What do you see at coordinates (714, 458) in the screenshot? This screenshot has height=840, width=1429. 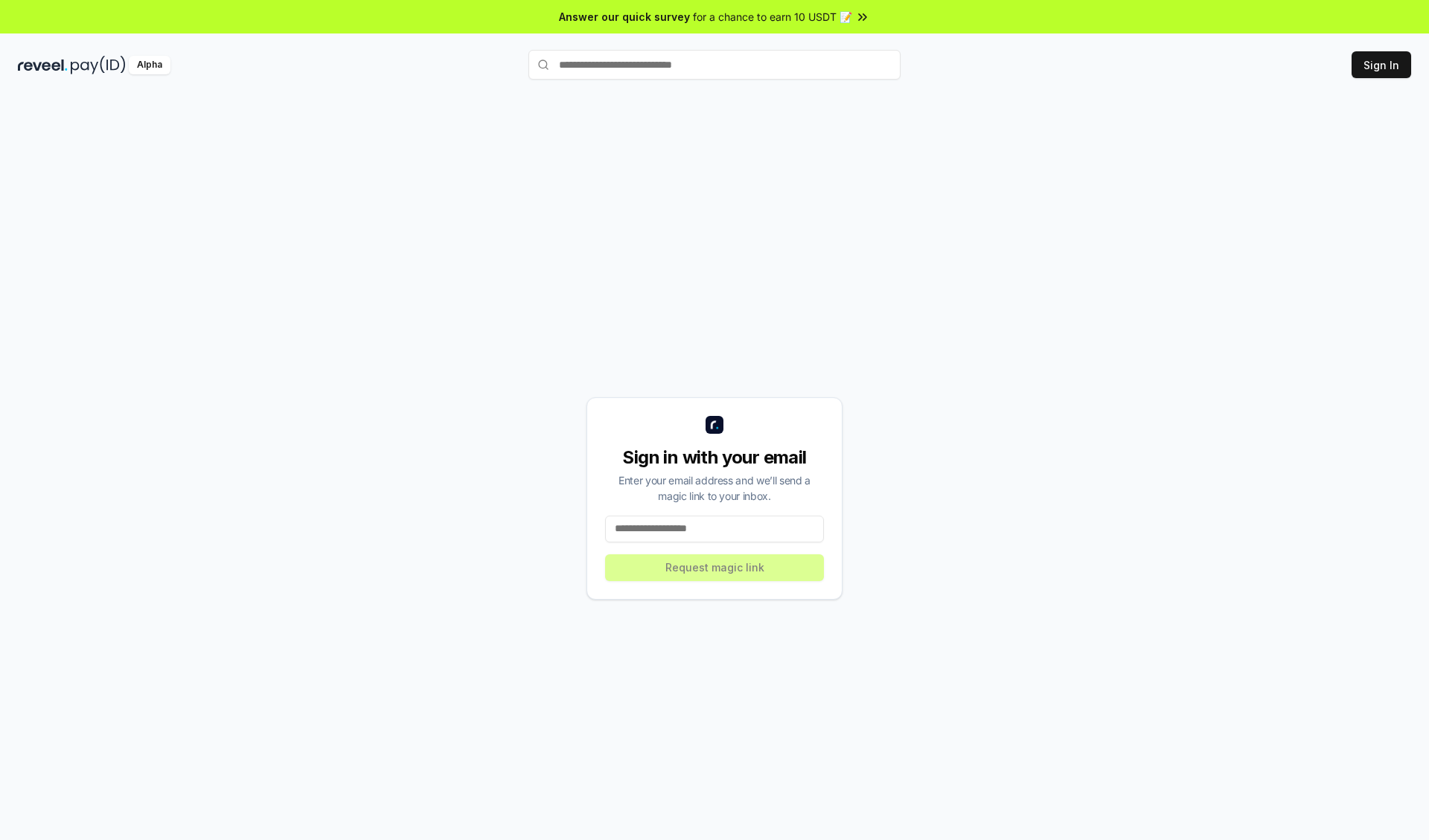 I see `div: Sign in with your email` at bounding box center [714, 458].